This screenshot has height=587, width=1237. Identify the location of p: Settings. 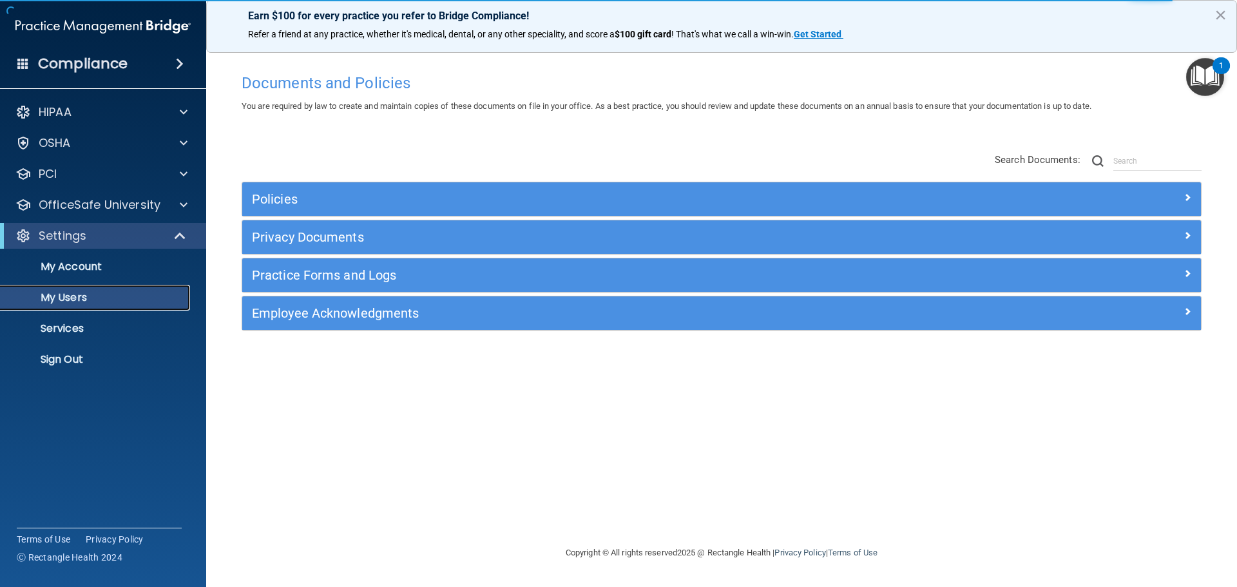
(62, 236).